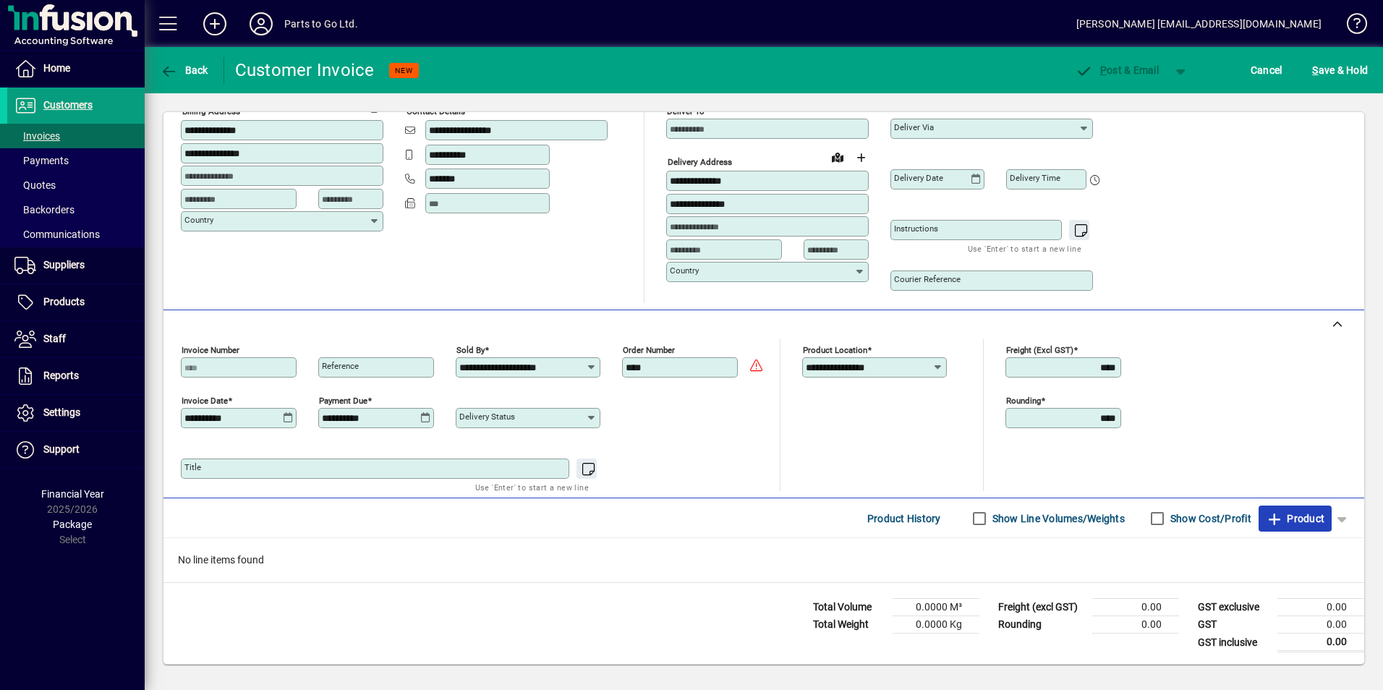 The width and height of the screenshot is (1383, 690). What do you see at coordinates (1103, 70) in the screenshot?
I see `span: P` at bounding box center [1103, 70].